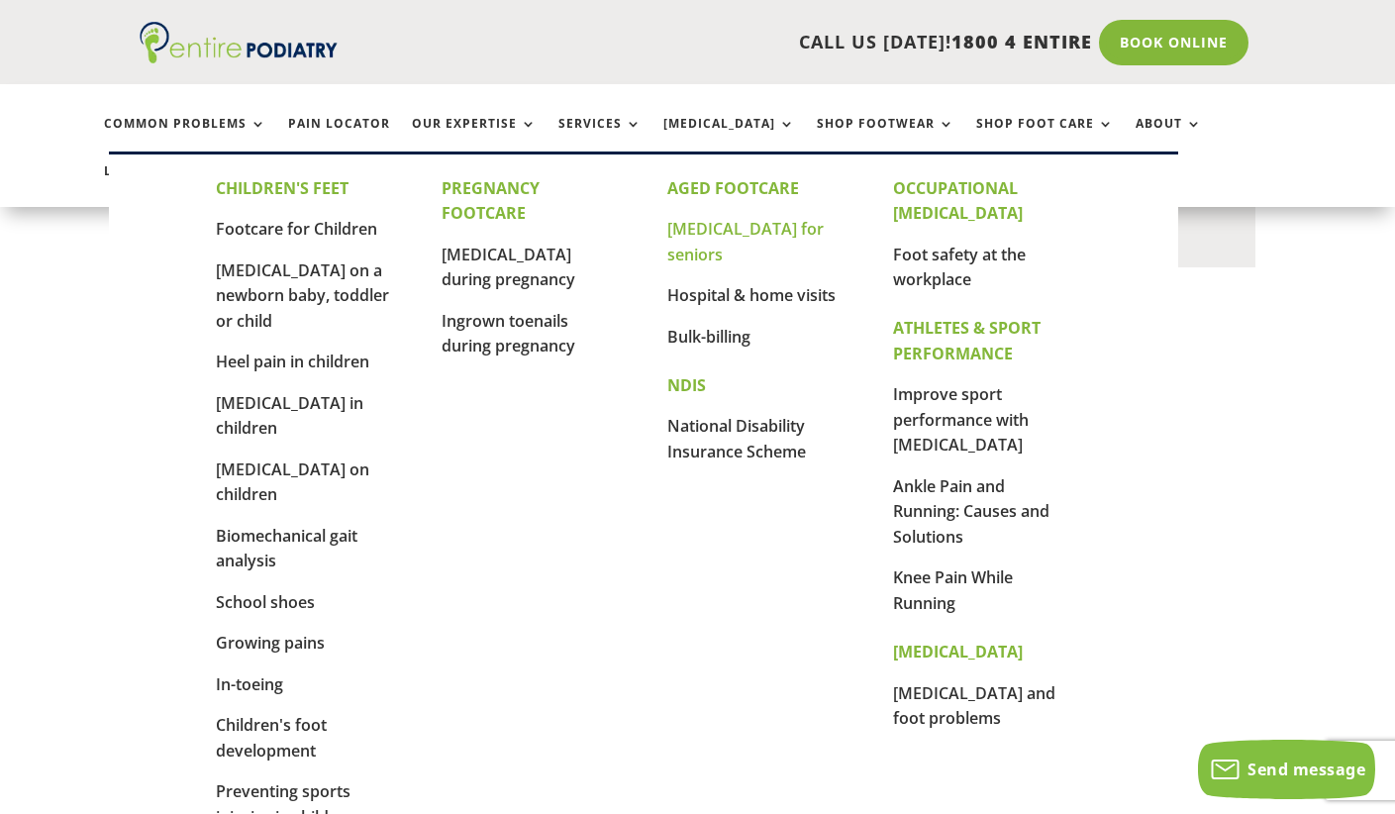 Image resolution: width=1395 pixels, height=814 pixels. Describe the element at coordinates (286, 549) in the screenshot. I see `a: Biomechanical gait analysis` at that location.